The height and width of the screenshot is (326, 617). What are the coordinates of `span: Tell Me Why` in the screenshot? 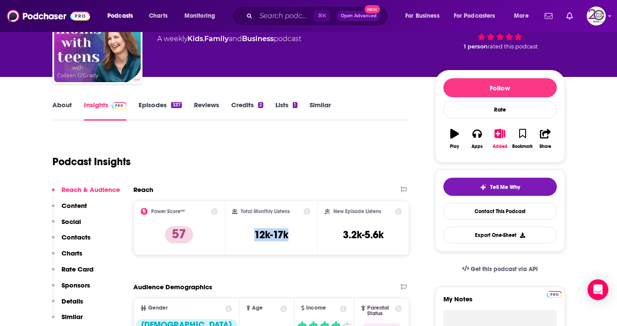 It's located at (505, 187).